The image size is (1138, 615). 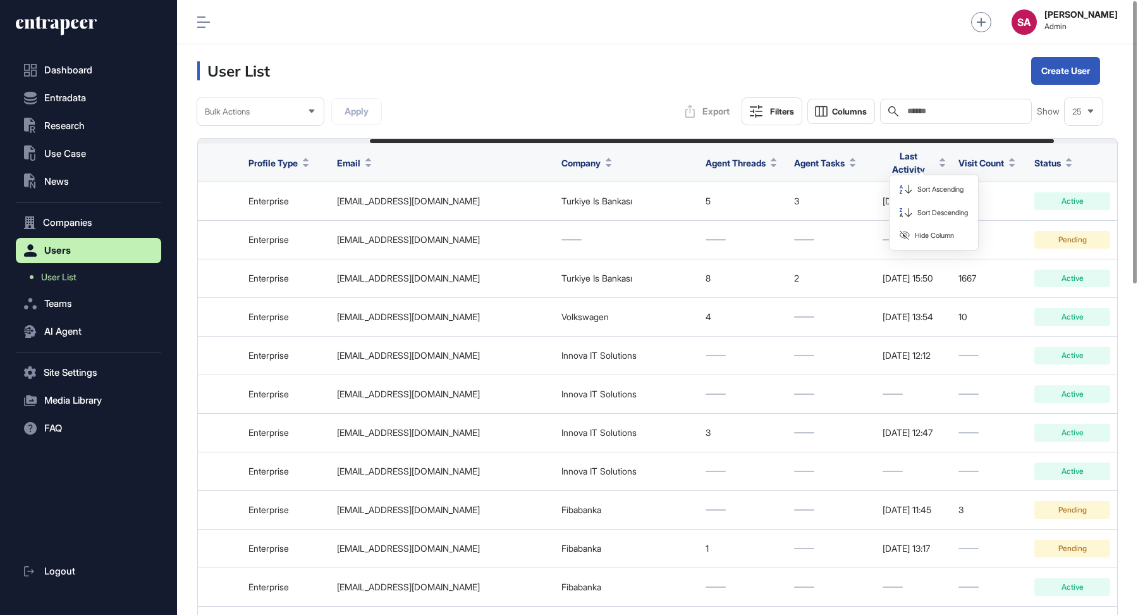 I want to click on div: 5, so click(x=744, y=201).